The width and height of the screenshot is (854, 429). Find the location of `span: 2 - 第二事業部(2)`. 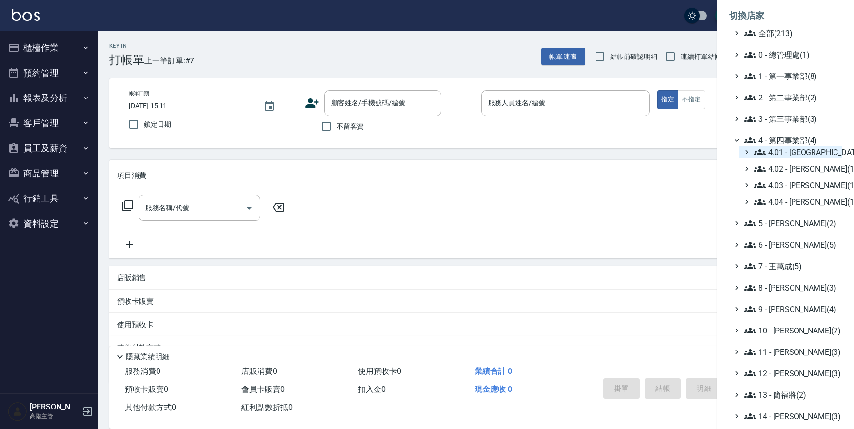

span: 2 - 第二事業部(2) is located at coordinates (791, 98).